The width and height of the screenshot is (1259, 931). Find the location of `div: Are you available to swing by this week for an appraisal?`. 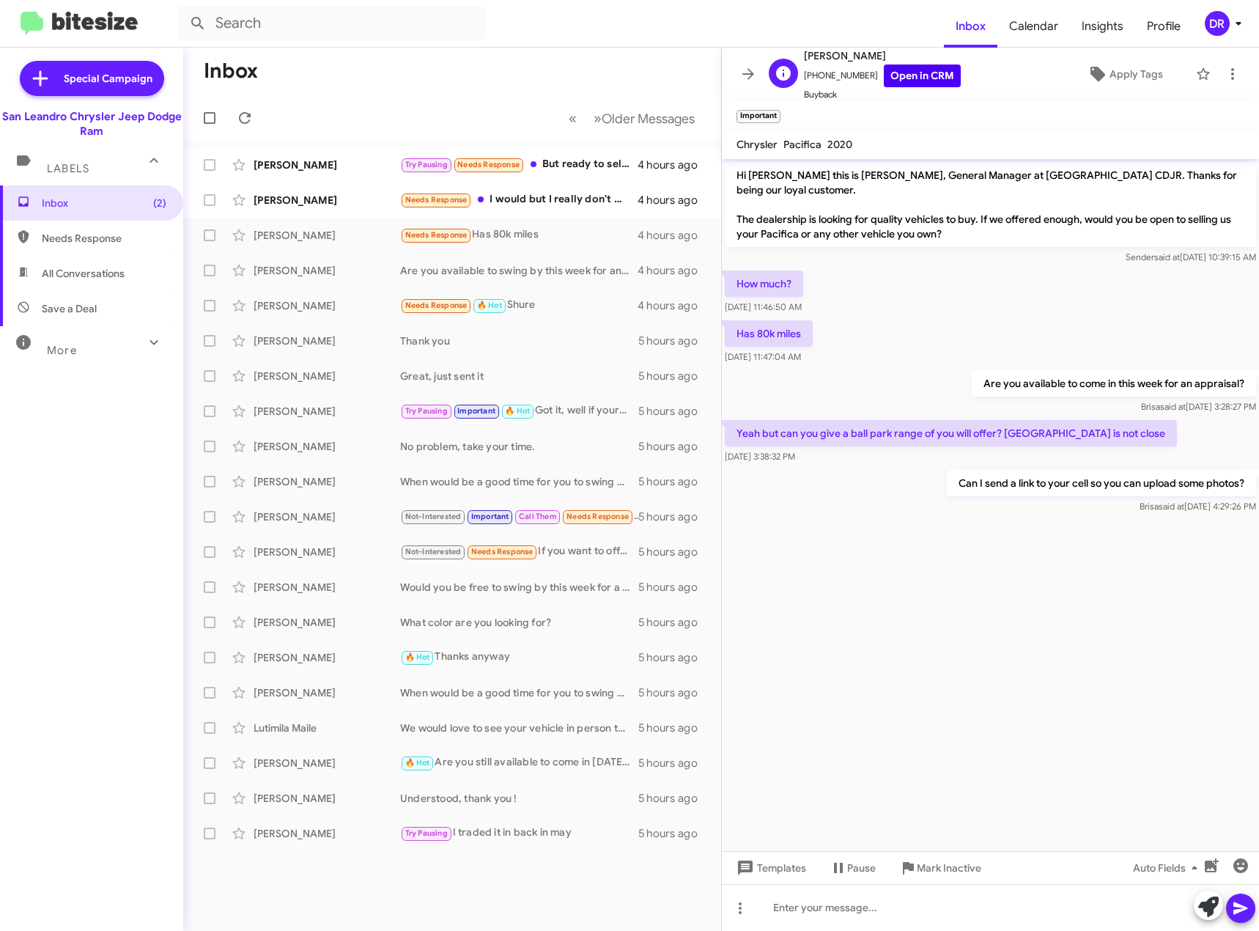

div: Are you available to swing by this week for an appraisal? is located at coordinates (519, 270).